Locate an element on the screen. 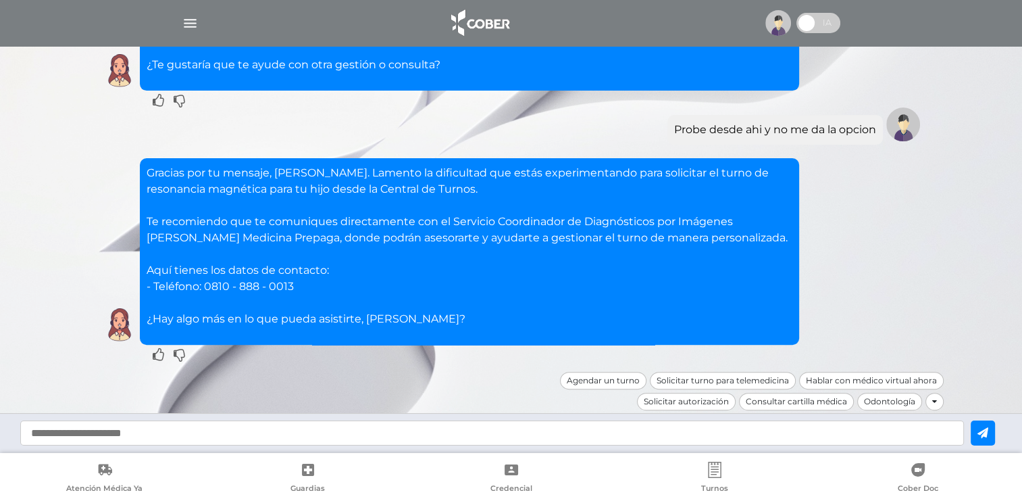 The image size is (1022, 499). a: Turnos is located at coordinates (714, 478).